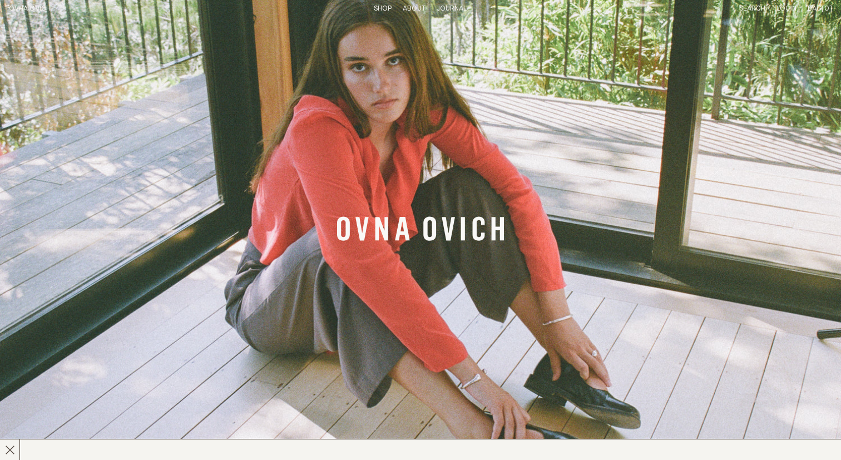 This screenshot has width=841, height=460. Describe the element at coordinates (29, 8) in the screenshot. I see `a: Home` at that location.